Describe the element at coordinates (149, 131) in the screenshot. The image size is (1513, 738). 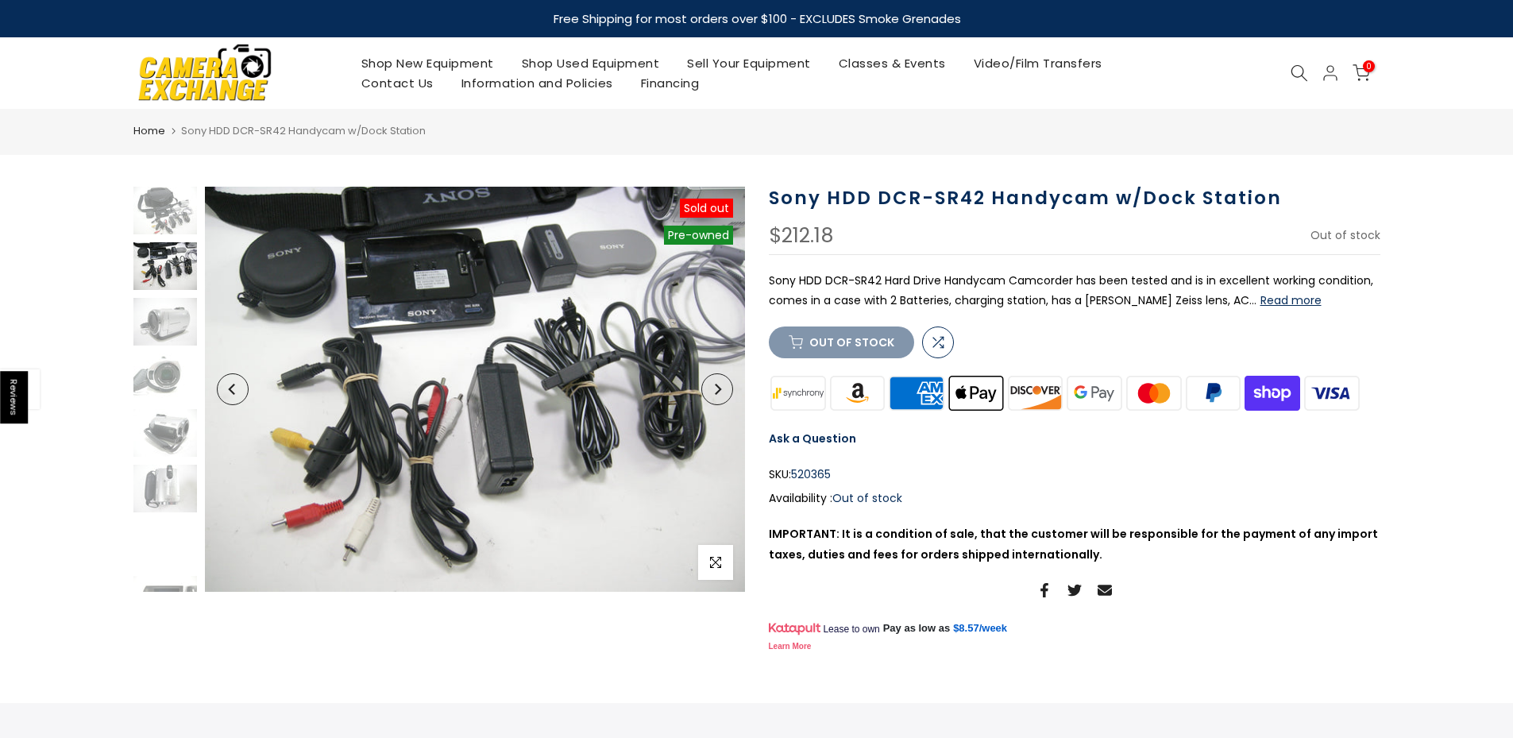
I see `a: Home` at that location.